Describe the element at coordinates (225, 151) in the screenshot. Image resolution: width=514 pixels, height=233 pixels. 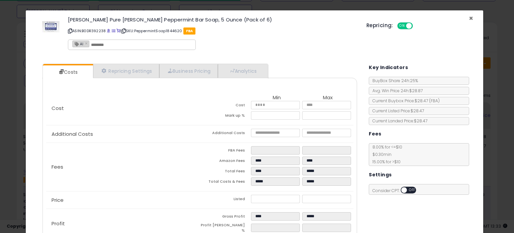
I see `td: FBA Fees` at that location.